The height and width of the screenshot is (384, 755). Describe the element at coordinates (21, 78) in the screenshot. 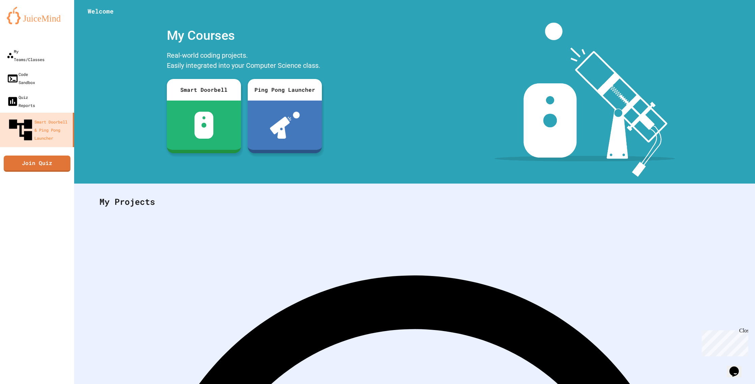

I see `div: Code Sandbox` at that location.